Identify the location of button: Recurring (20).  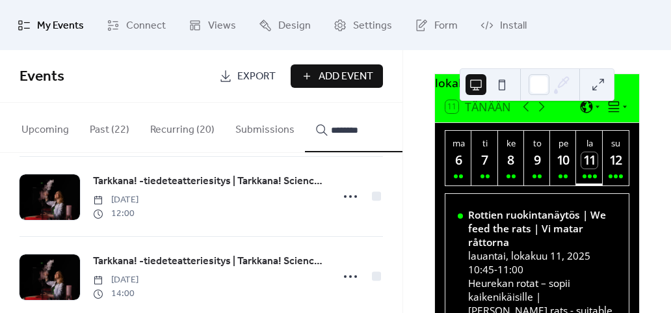
(182, 127).